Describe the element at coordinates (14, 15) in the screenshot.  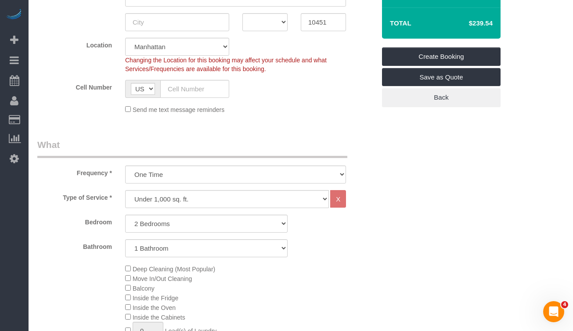
I see `img: Automaid Logo` at that location.